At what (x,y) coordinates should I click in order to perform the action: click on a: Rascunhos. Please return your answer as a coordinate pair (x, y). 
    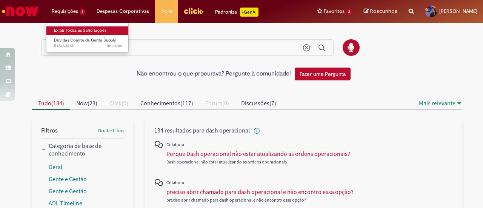
    Looking at the image, I should click on (380, 11).